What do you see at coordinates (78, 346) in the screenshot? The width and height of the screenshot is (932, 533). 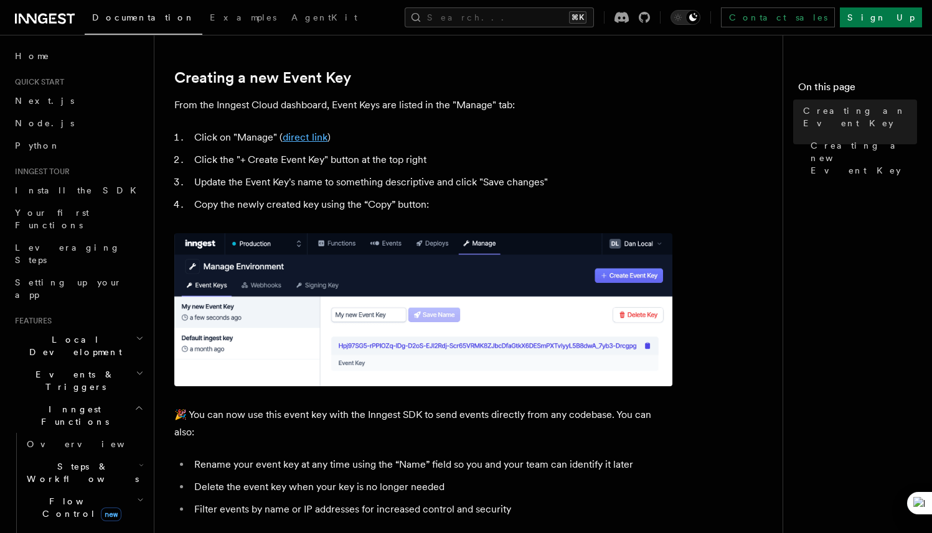 I see `button: Local Development` at bounding box center [78, 346].